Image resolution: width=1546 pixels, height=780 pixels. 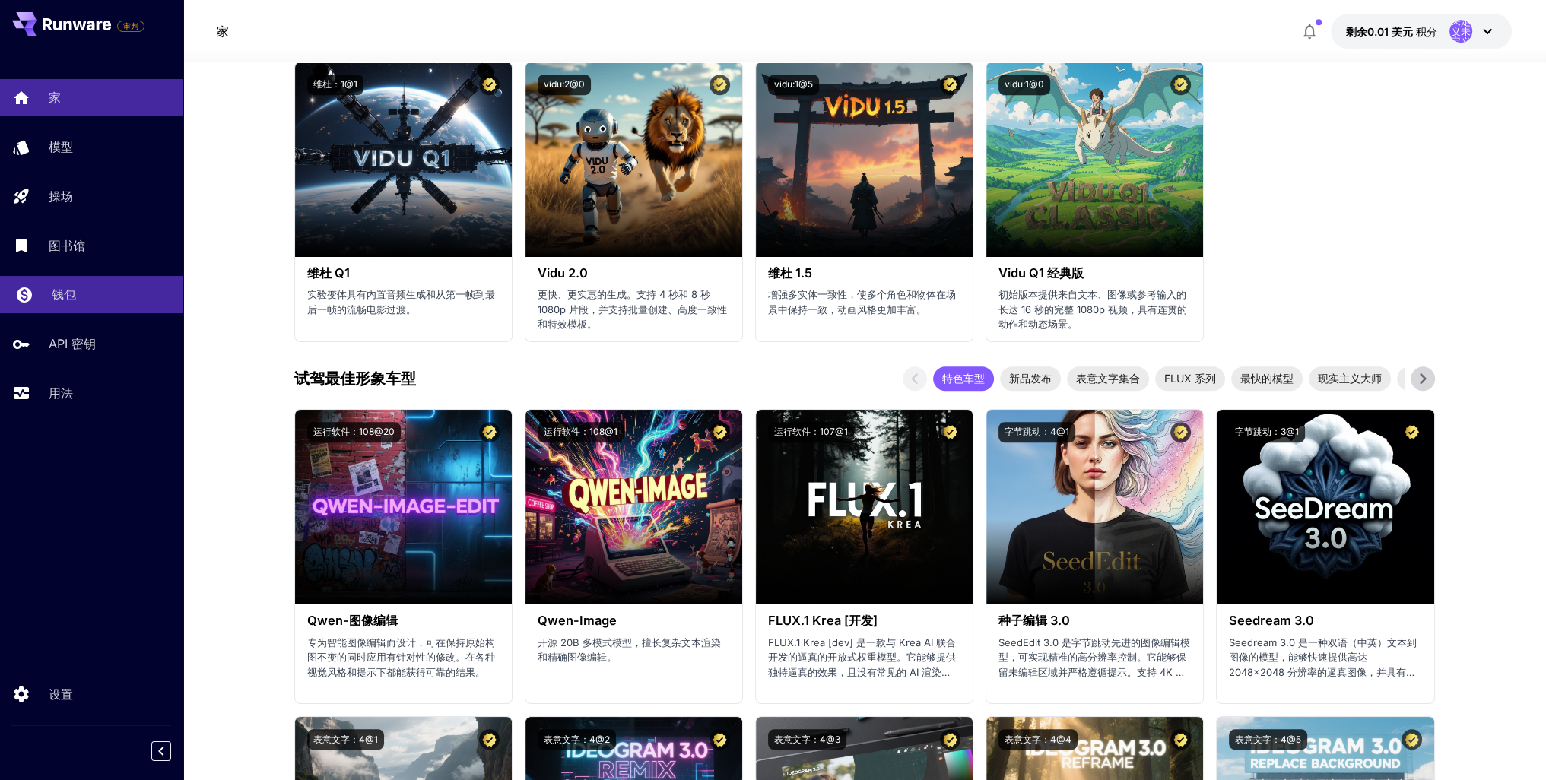 I want to click on button: -0.0053美元未定义未定义, so click(x=1422, y=31).